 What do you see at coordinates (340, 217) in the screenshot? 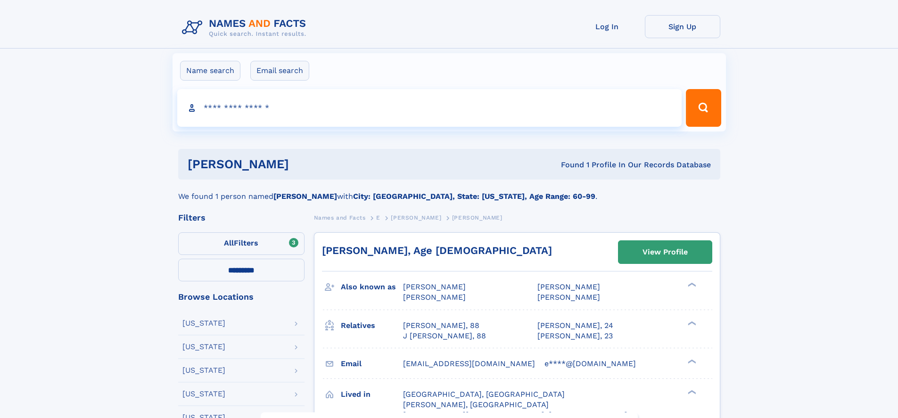
I see `a: Names and Facts` at bounding box center [340, 217].